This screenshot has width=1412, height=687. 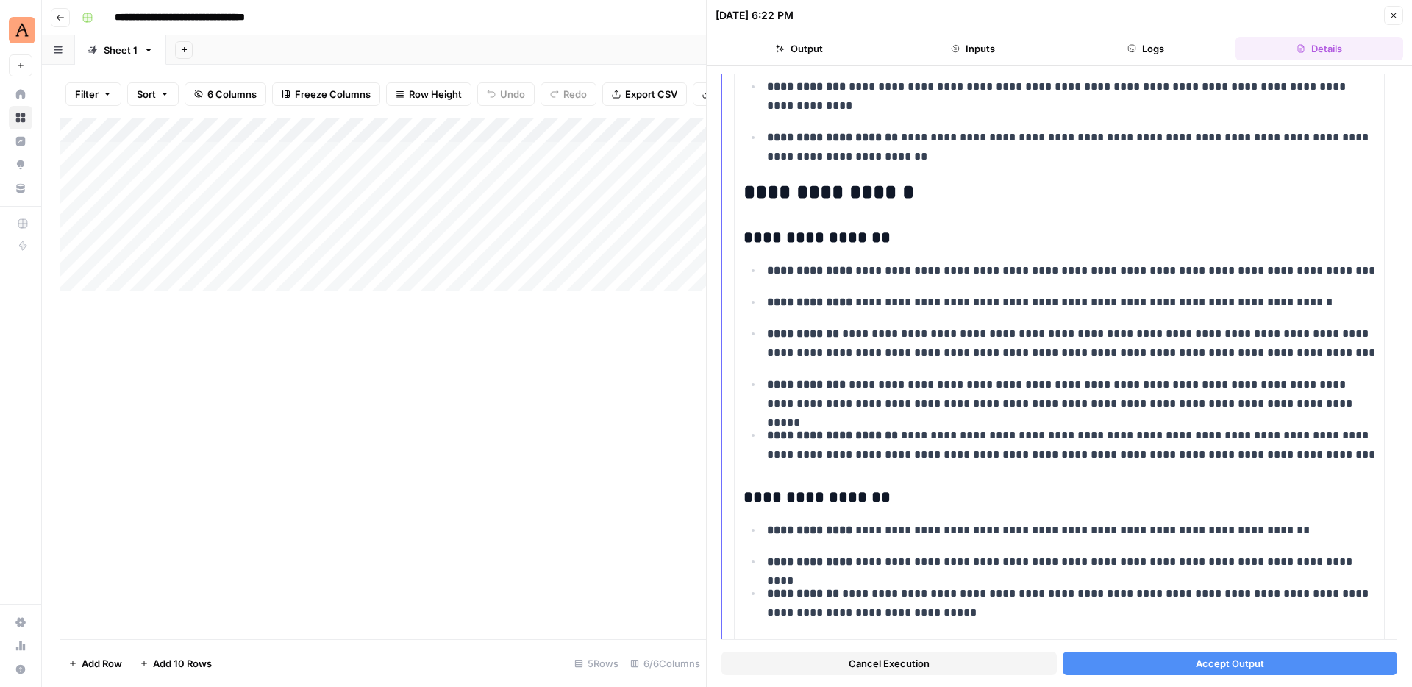 What do you see at coordinates (21, 118) in the screenshot?
I see `a: Browse` at bounding box center [21, 118].